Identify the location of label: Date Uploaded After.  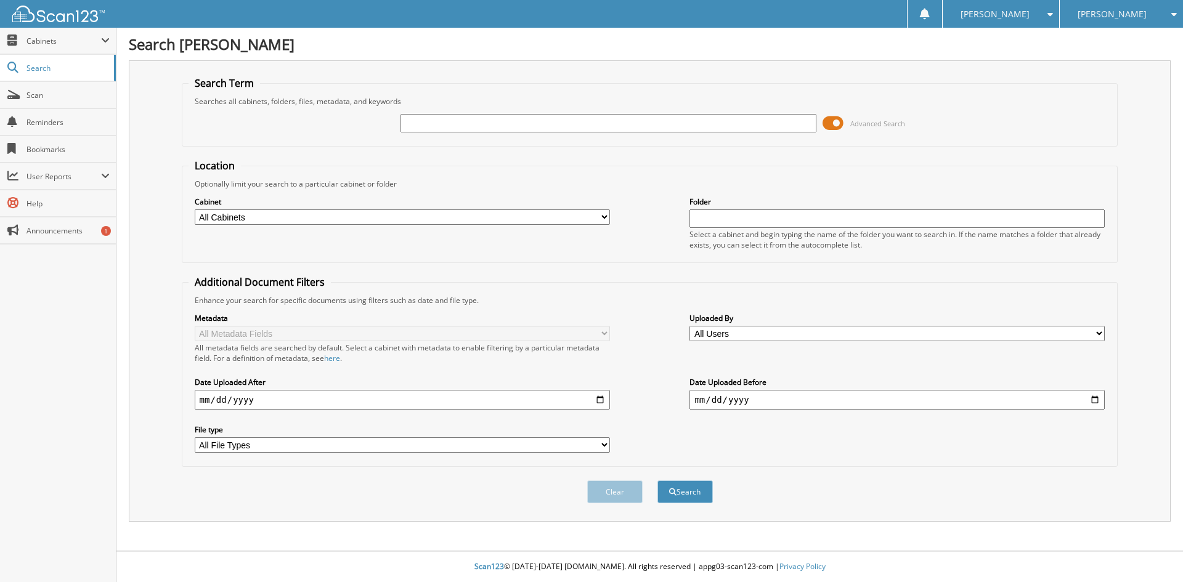
(402, 382).